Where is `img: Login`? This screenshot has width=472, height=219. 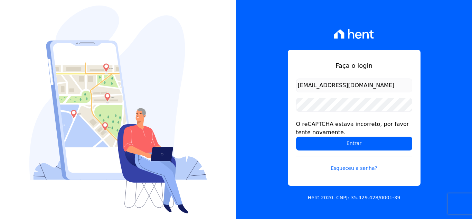 img: Login is located at coordinates (118, 109).